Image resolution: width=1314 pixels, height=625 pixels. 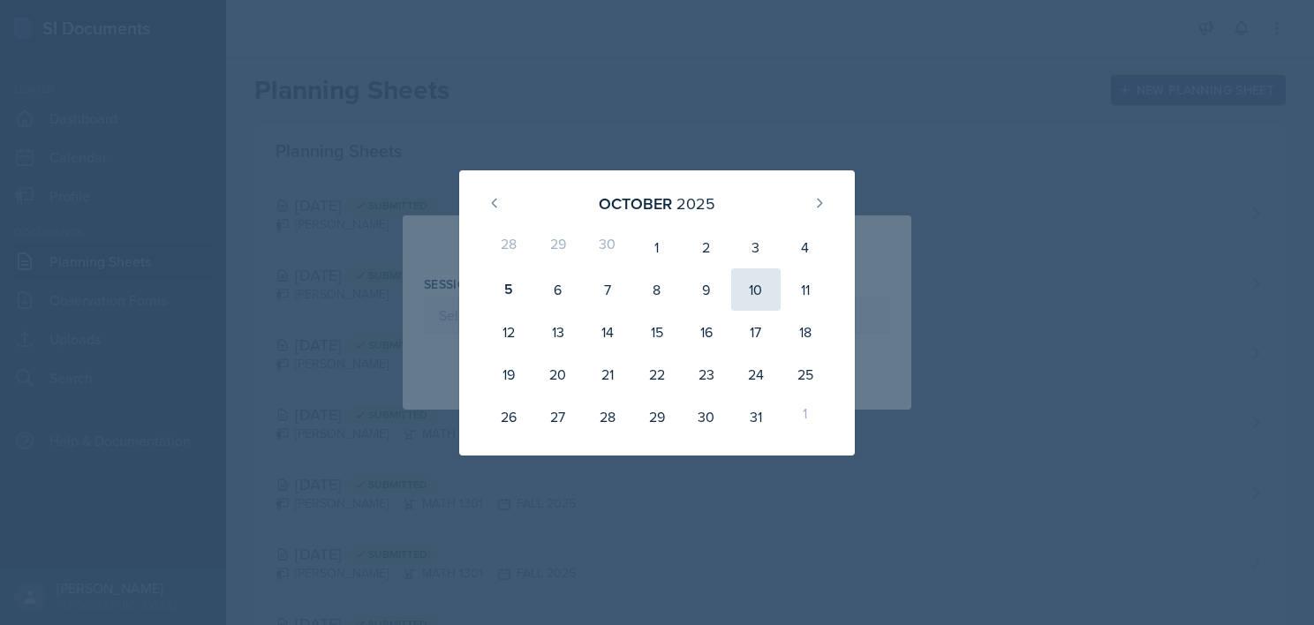 What do you see at coordinates (558, 417) in the screenshot?
I see `div: 27` at bounding box center [558, 417].